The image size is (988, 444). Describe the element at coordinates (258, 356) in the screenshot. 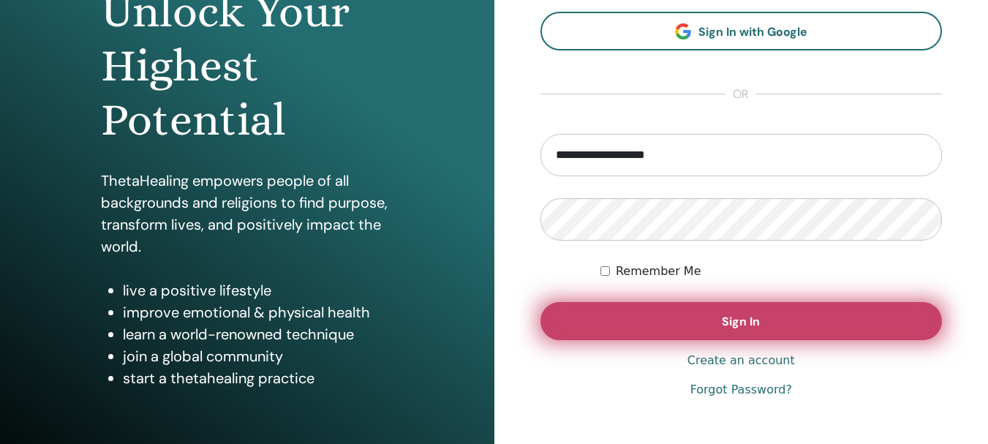

I see `li: join a global community` at that location.